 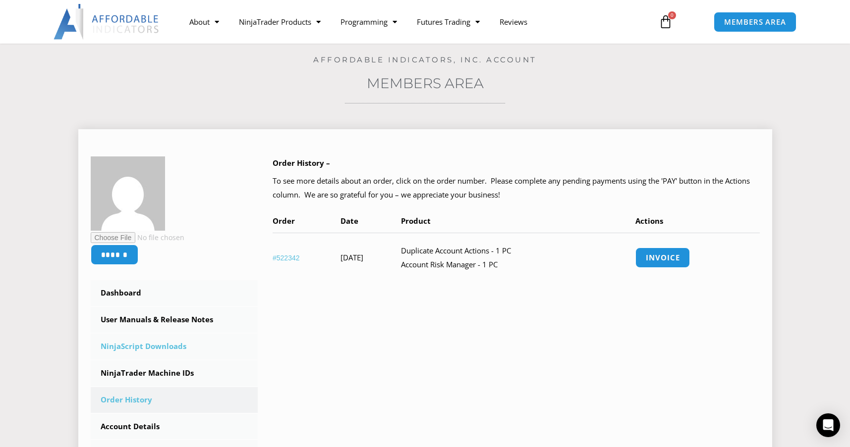 What do you see at coordinates (349, 221) in the screenshot?
I see `span: Date` at bounding box center [349, 221].